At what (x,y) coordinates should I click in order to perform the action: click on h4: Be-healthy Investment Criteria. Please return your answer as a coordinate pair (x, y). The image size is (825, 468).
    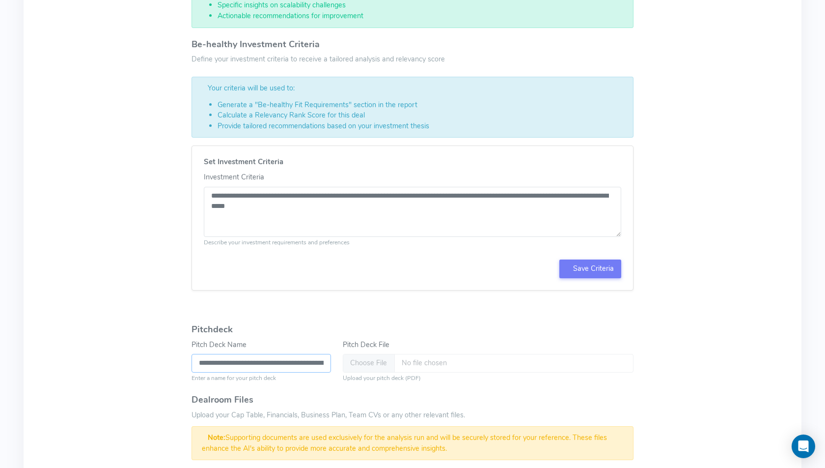
    Looking at the image, I should click on (413, 45).